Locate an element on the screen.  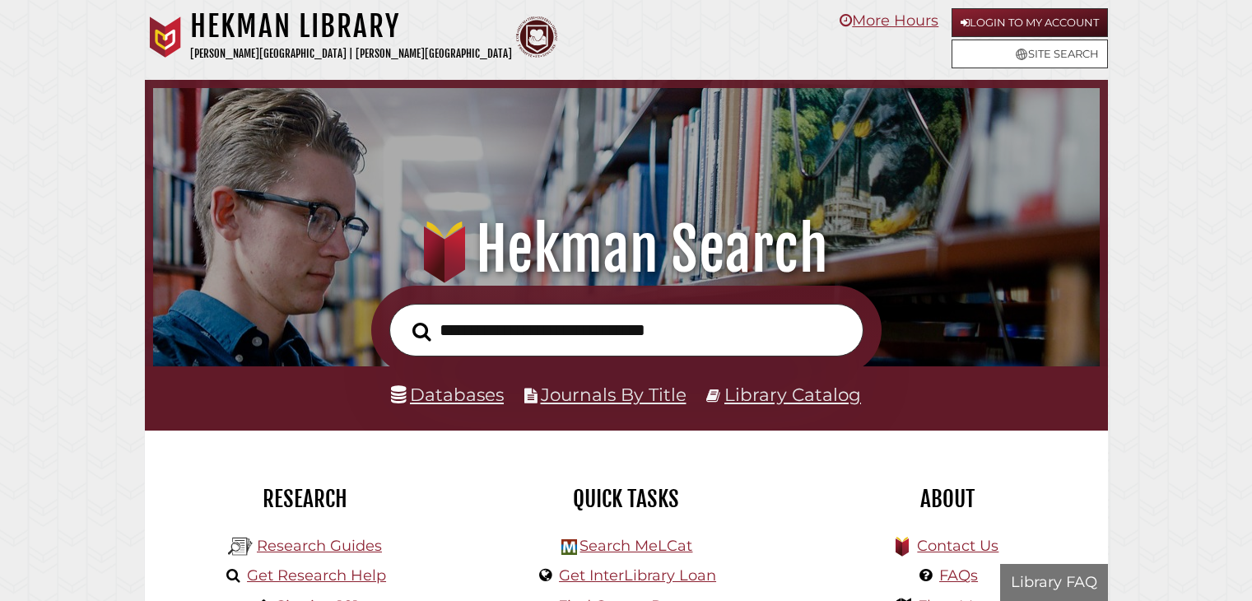
a: FAQs is located at coordinates (958, 576).